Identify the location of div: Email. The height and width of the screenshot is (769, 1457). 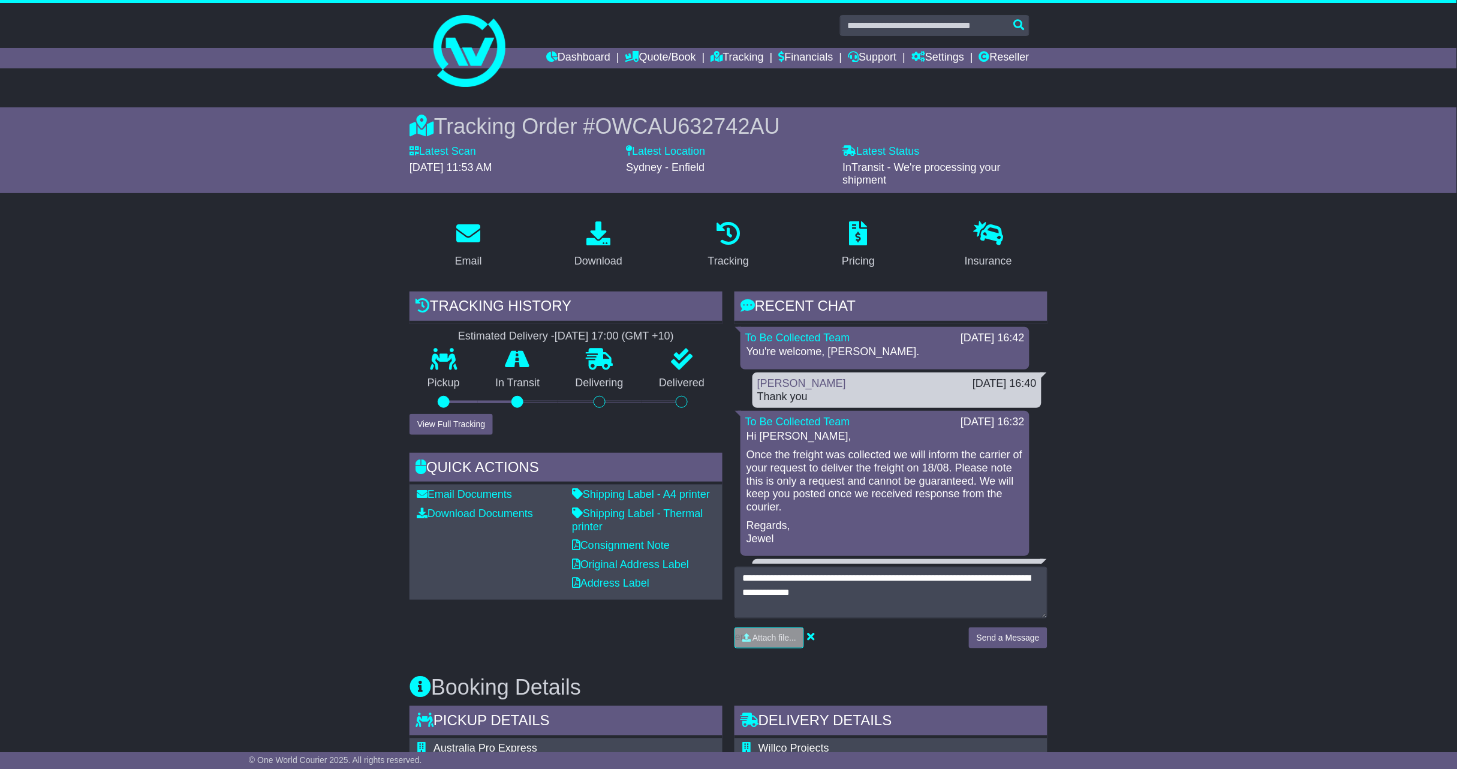
(468, 261).